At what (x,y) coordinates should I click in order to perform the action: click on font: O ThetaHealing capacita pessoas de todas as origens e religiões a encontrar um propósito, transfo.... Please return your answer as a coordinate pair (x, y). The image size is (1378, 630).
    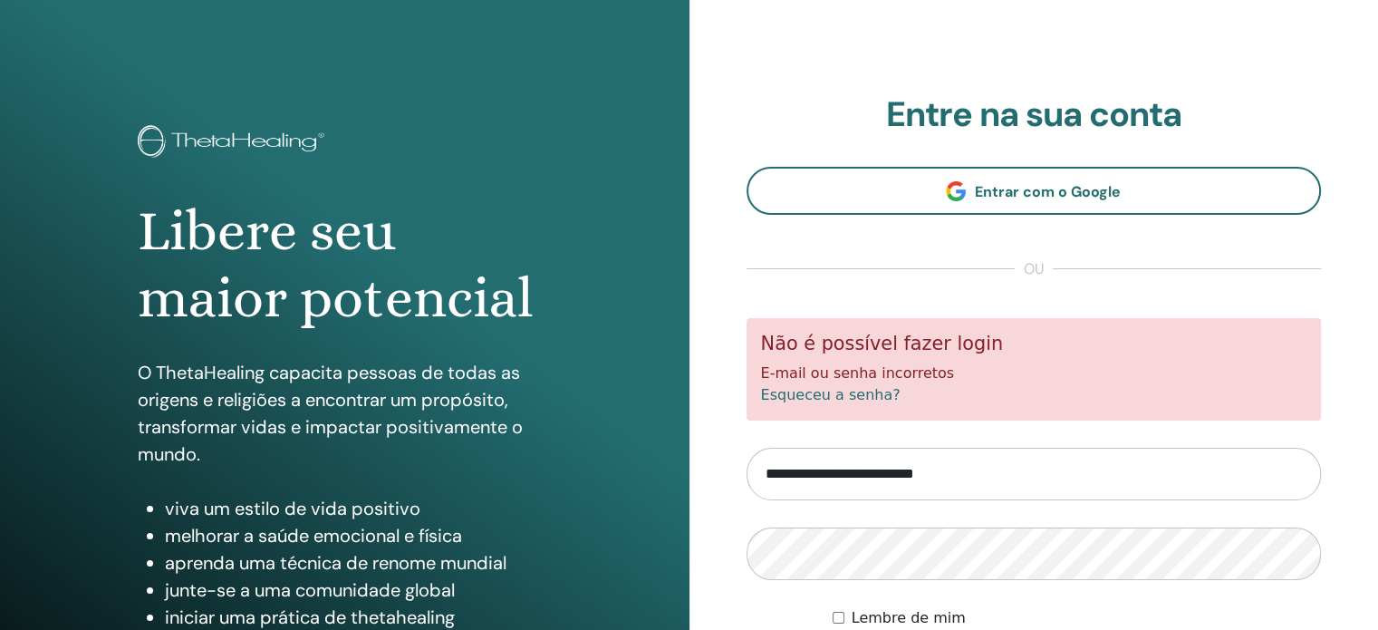
    Looking at the image, I should click on (330, 413).